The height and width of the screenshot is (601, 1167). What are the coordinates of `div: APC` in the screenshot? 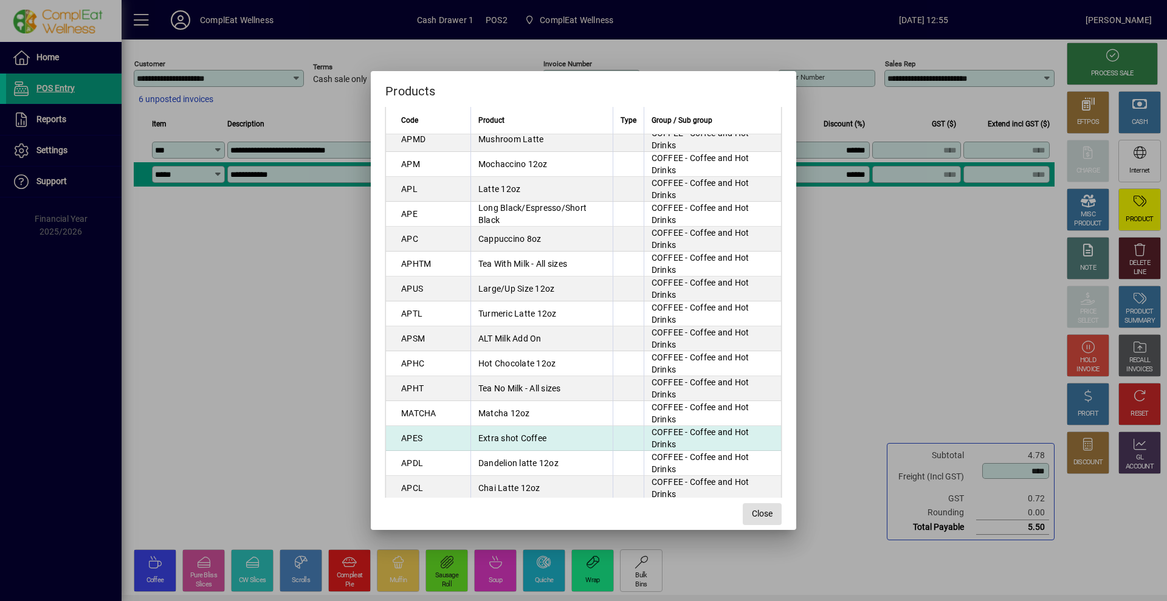 It's located at (410, 239).